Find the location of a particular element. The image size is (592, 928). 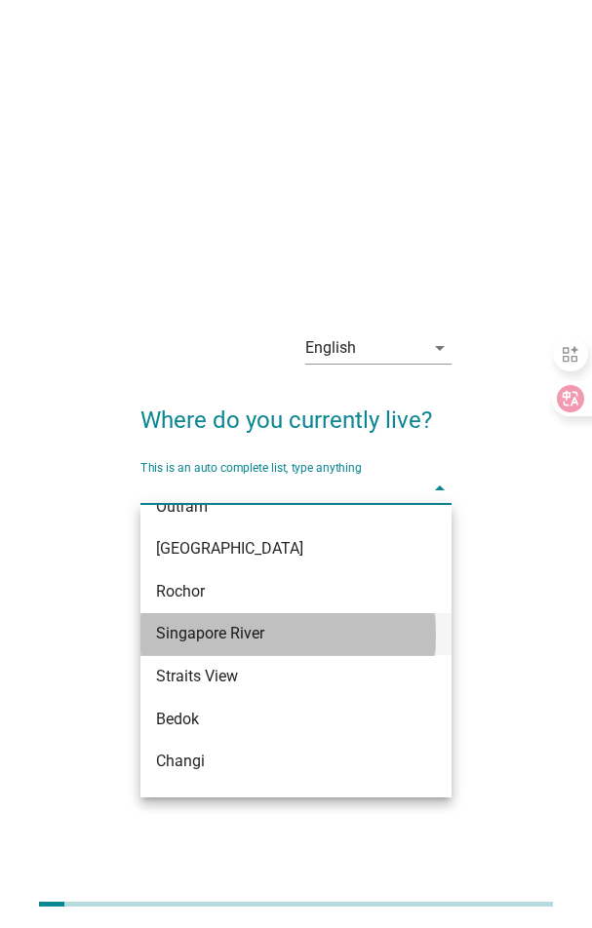

div: Singapore River is located at coordinates (284, 634).